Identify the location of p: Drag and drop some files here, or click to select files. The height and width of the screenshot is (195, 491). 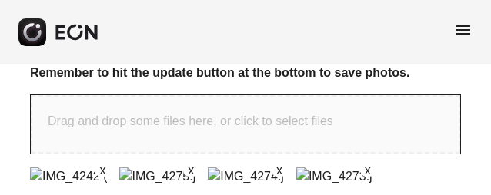
(190, 122).